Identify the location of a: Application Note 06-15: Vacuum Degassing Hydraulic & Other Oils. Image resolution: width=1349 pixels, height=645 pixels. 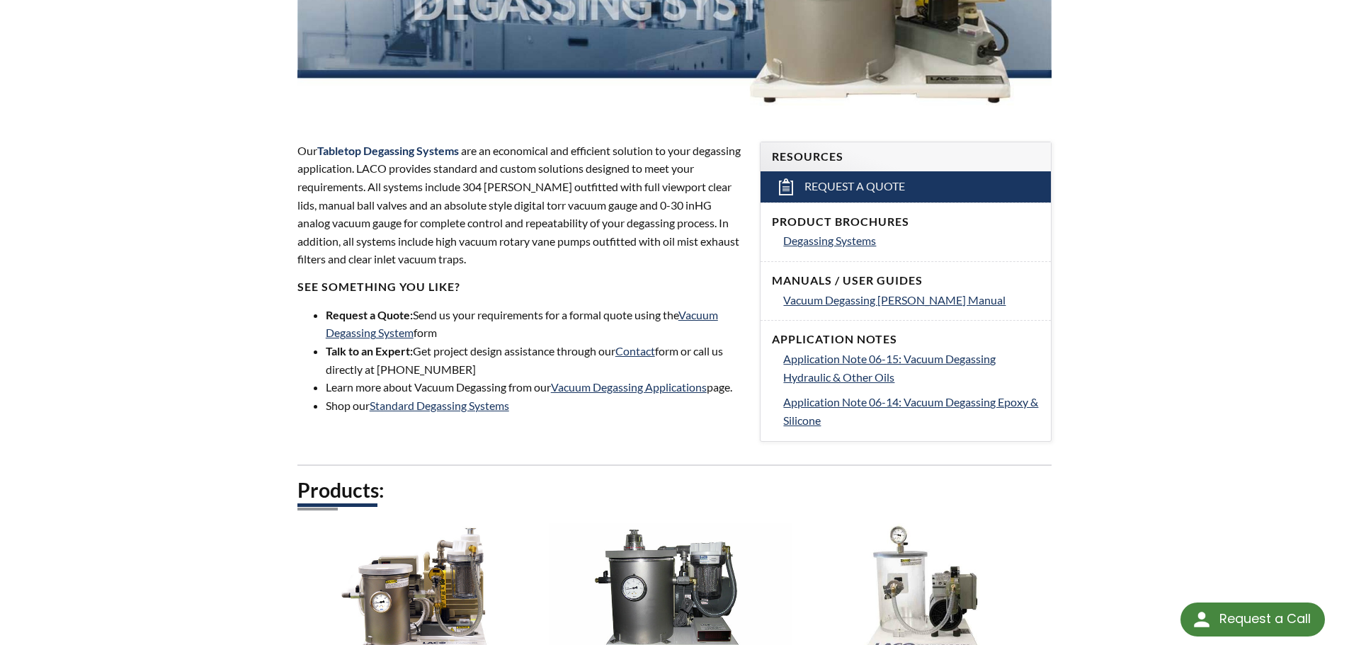
(911, 368).